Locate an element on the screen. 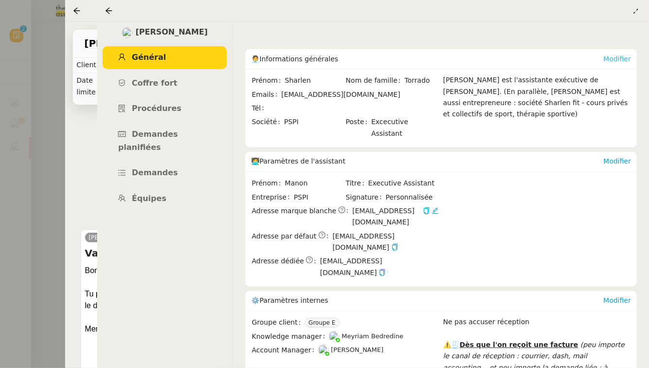 The width and height of the screenshot is (649, 368). a: Général is located at coordinates (165, 57).